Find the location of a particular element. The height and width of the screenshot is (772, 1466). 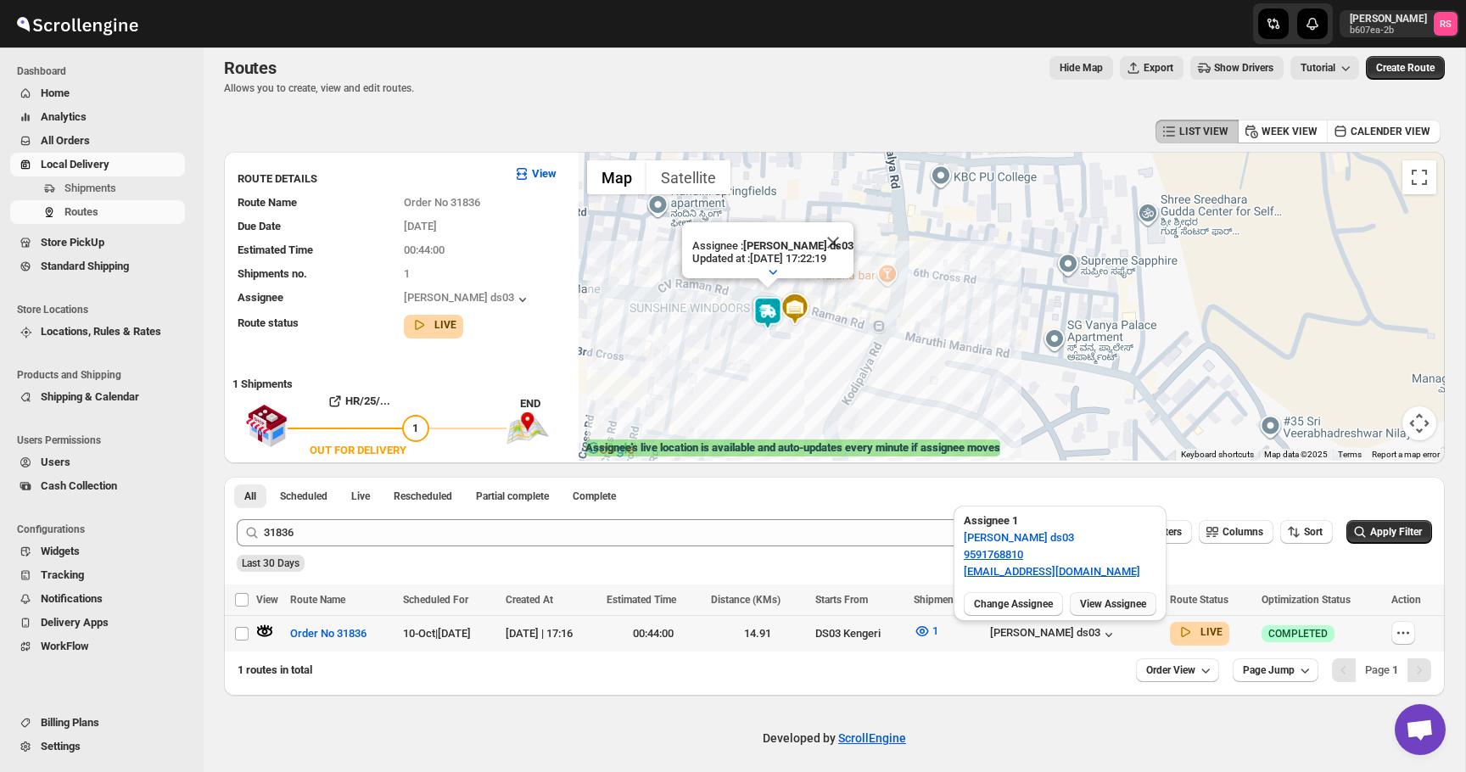

span: Tutorial is located at coordinates (1317, 68).